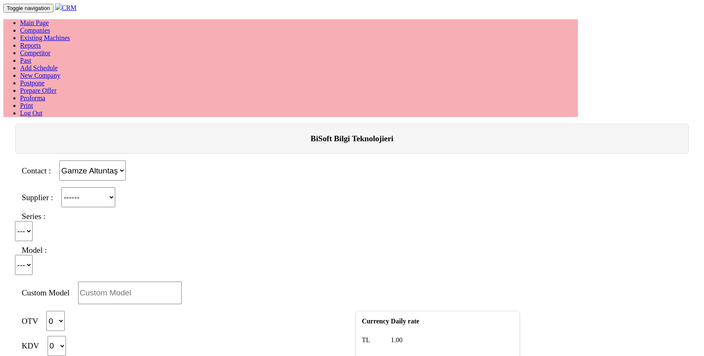  Describe the element at coordinates (36, 170) in the screenshot. I see `span: Contact :` at that location.